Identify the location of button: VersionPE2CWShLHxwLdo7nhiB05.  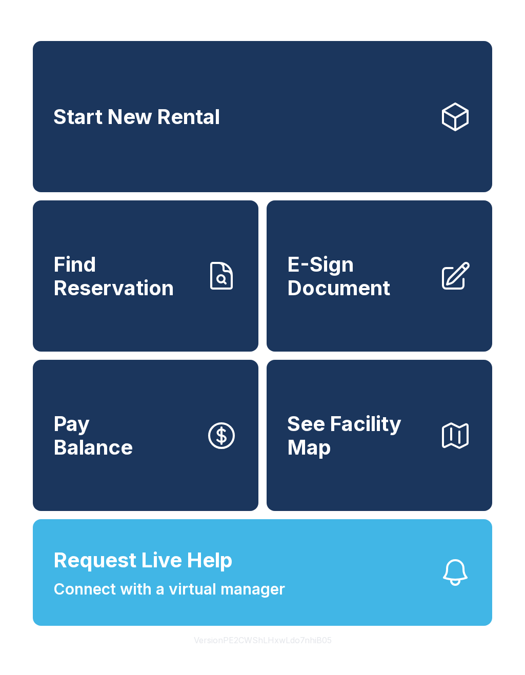
(262, 640).